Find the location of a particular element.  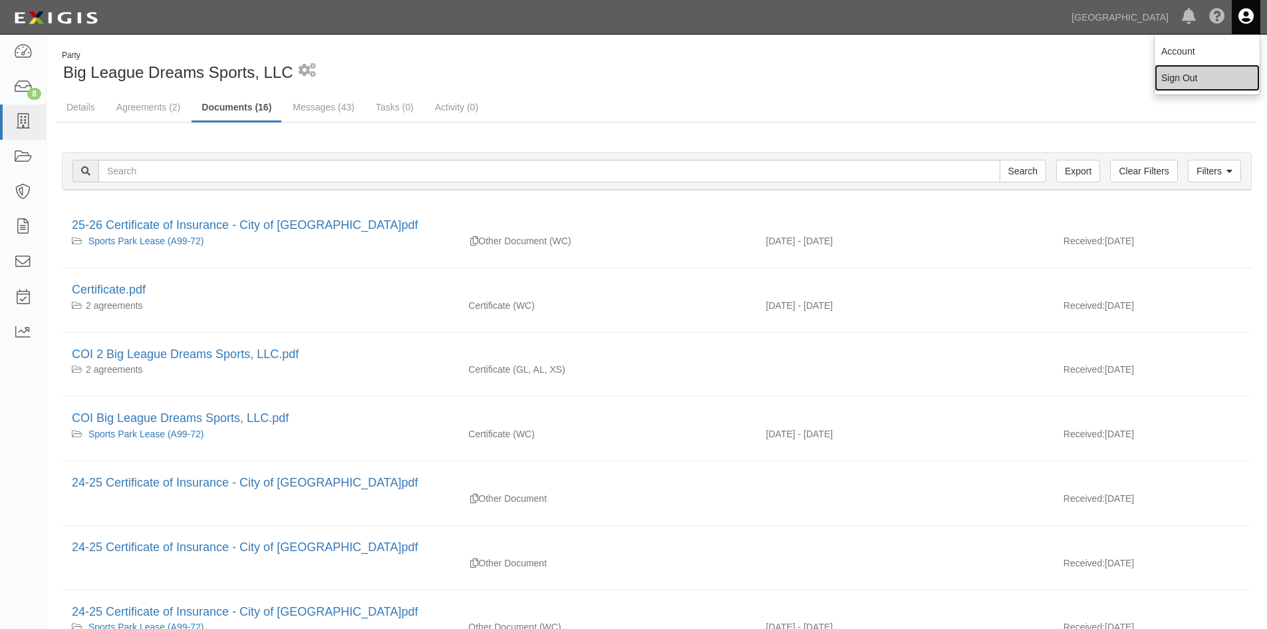

div: Party is located at coordinates (178, 55).